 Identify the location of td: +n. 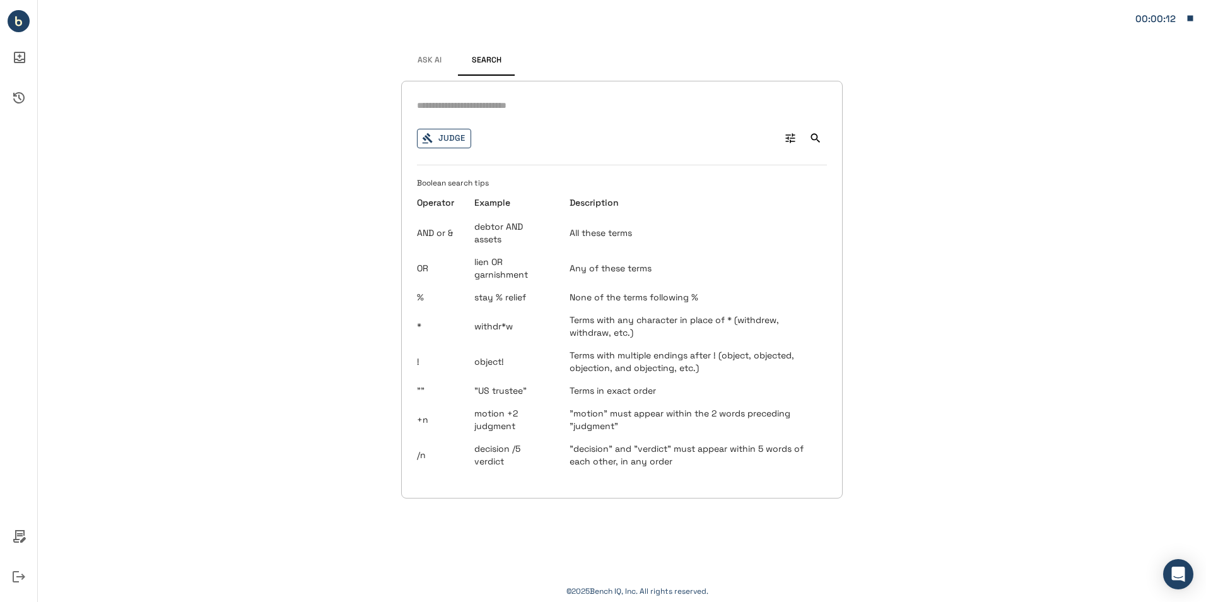
(440, 420).